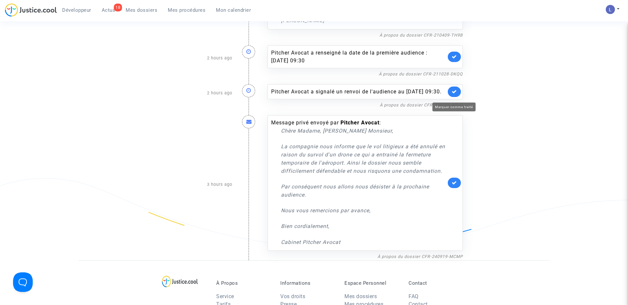 The image size is (628, 305). I want to click on a: Service, so click(225, 296).